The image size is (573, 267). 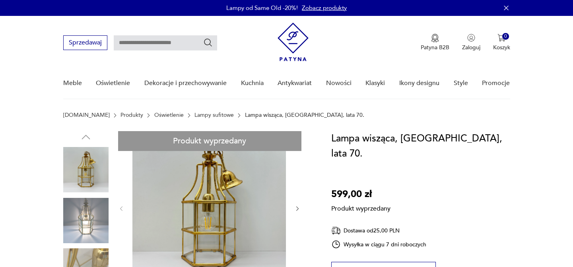 What do you see at coordinates (472, 47) in the screenshot?
I see `p: Zaloguj` at bounding box center [472, 47].